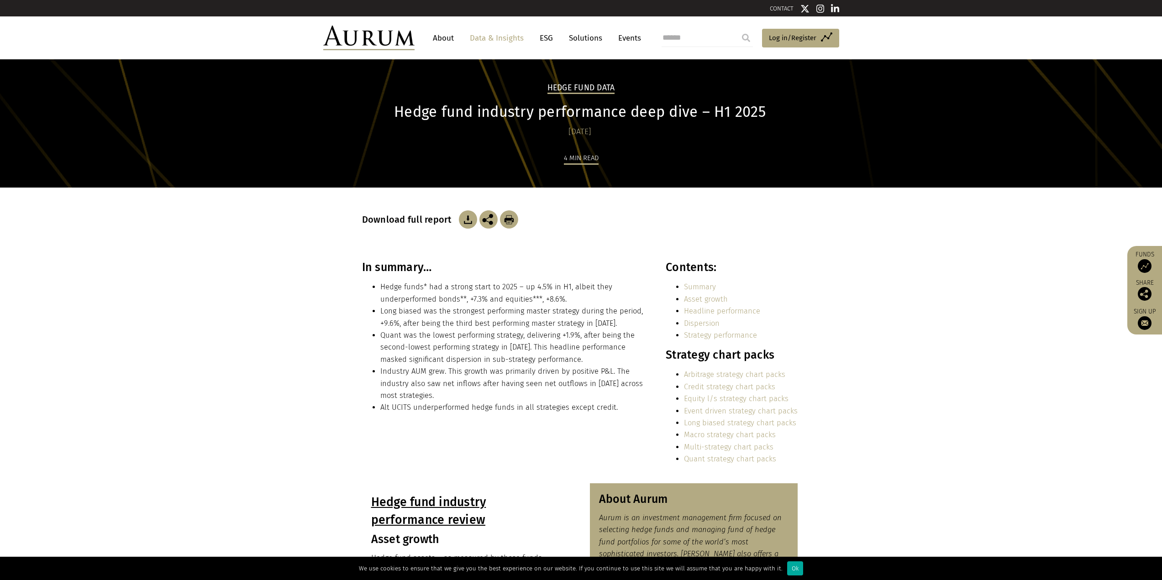  I want to click on u: Hedge fund industry performance review, so click(429, 511).